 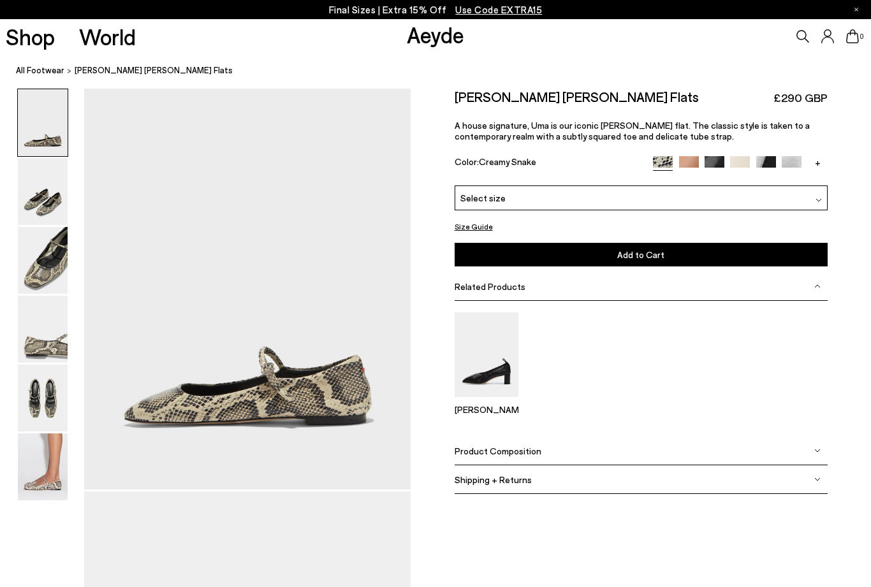 What do you see at coordinates (800, 98) in the screenshot?
I see `span: £290 GBP` at bounding box center [800, 98].